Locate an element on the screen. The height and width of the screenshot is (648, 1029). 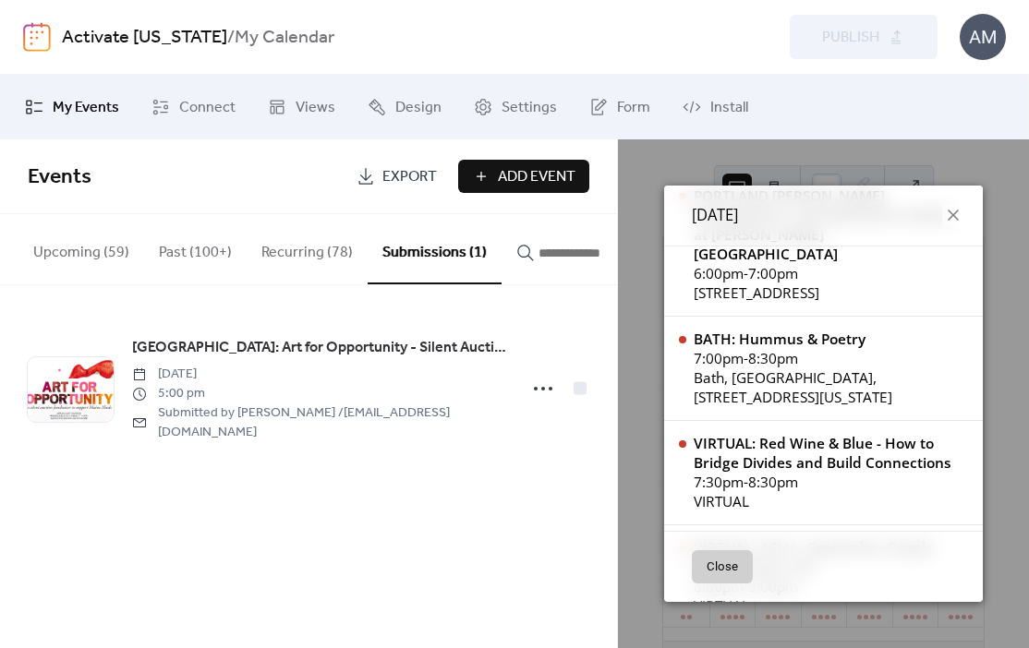
span: Settings is located at coordinates (529, 108).